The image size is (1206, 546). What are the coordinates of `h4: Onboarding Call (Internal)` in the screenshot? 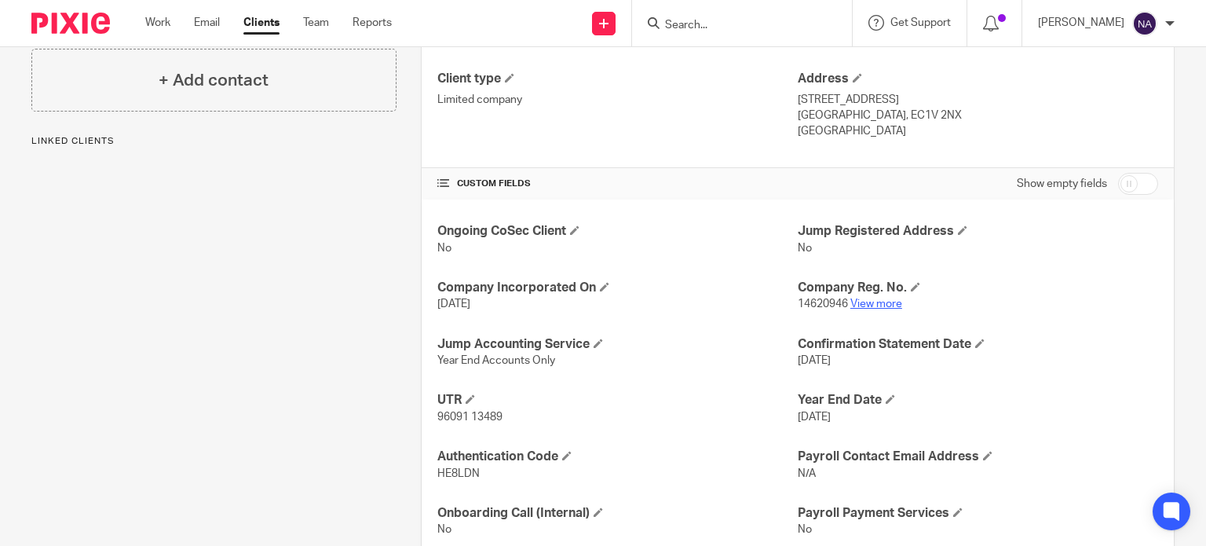 It's located at (617, 513).